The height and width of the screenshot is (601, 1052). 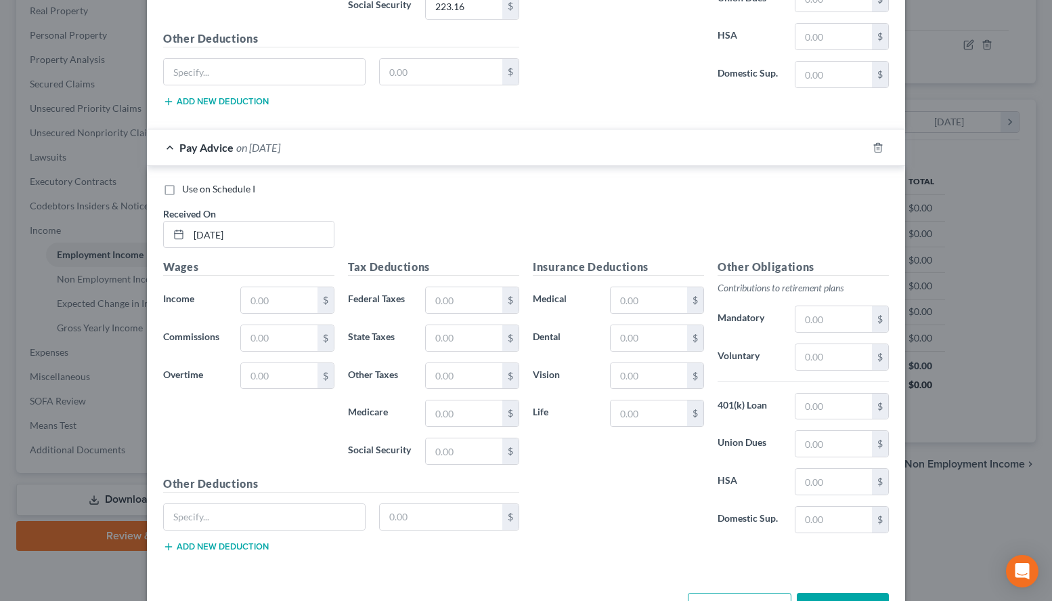 What do you see at coordinates (380, 413) in the screenshot?
I see `label: Medicare` at bounding box center [380, 413].